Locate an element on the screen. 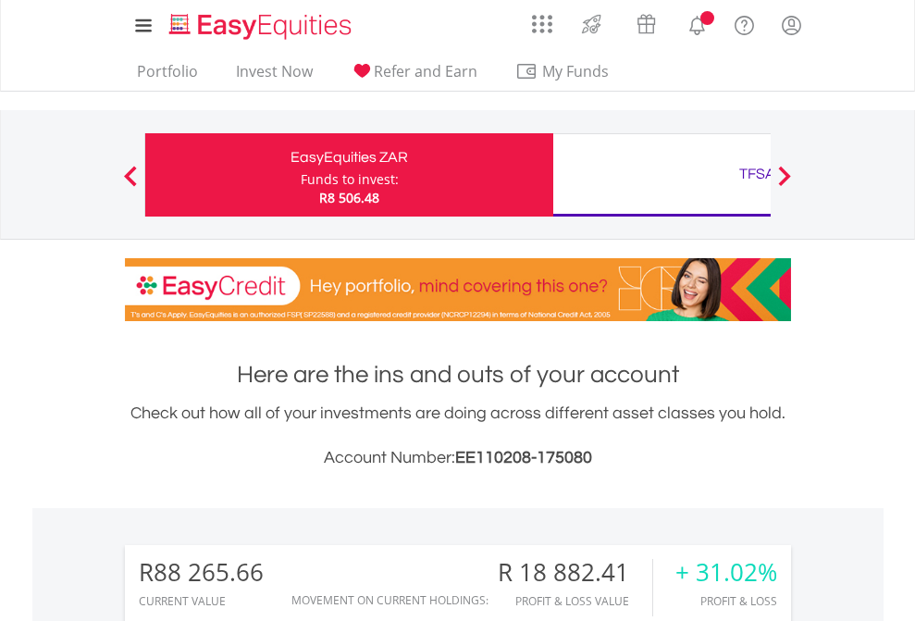 Image resolution: width=915 pixels, height=621 pixels. button: Previous is located at coordinates (130, 184).